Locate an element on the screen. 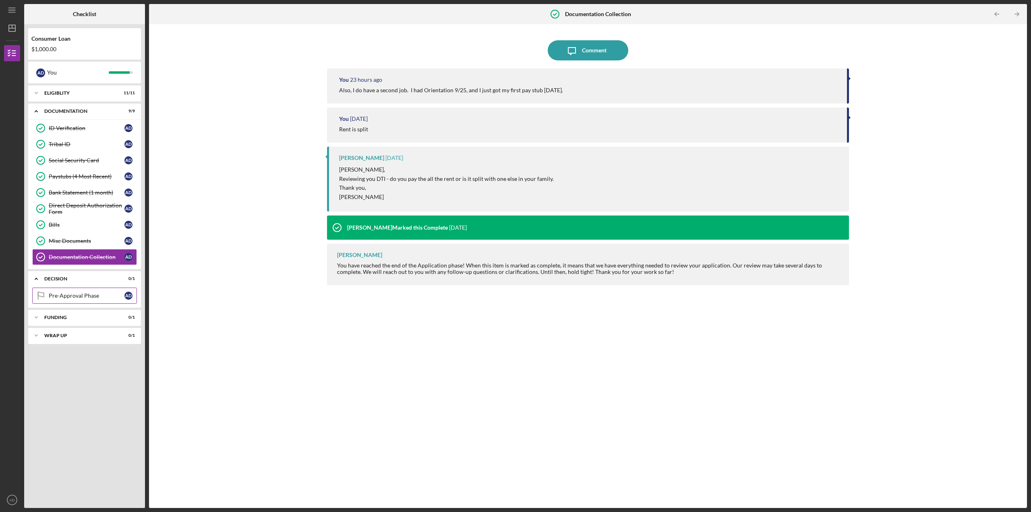 Image resolution: width=1031 pixels, height=512 pixels. div: Comment is located at coordinates (594, 50).